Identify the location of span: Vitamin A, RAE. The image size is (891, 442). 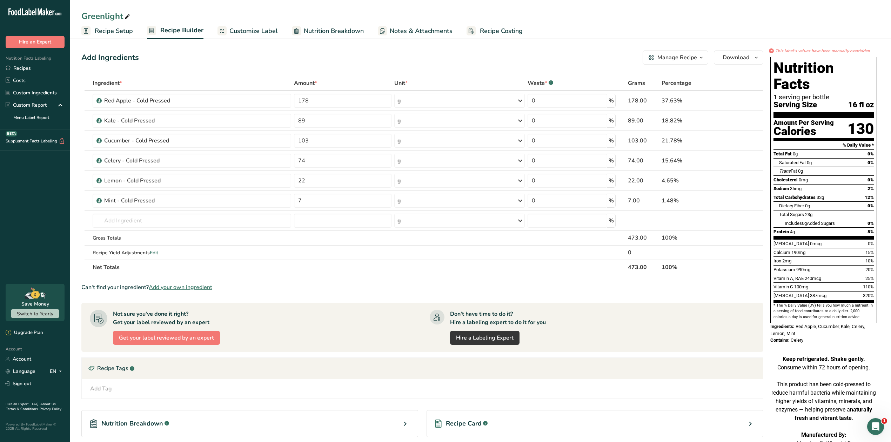
(789, 278).